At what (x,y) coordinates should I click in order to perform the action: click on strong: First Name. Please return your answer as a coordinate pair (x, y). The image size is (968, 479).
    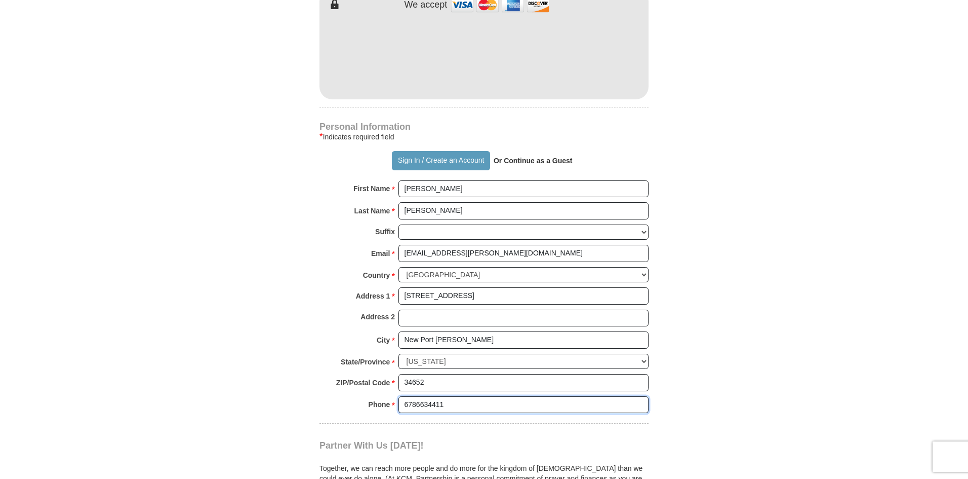
    Looking at the image, I should click on (372, 188).